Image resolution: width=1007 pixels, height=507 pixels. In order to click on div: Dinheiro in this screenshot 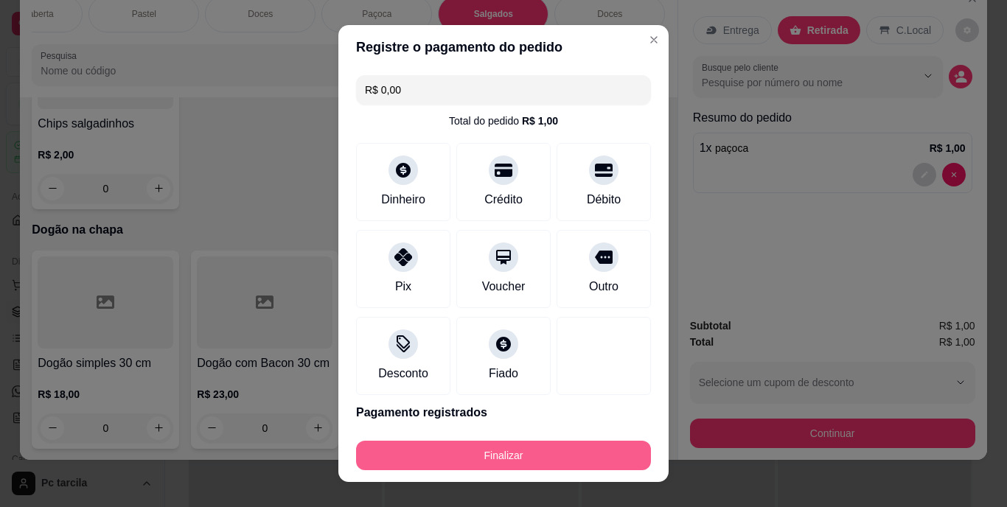, I will do `click(403, 200)`.